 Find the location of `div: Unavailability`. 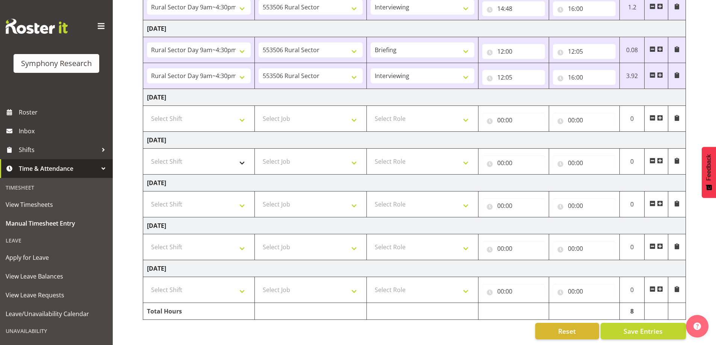

div: Unavailability is located at coordinates (56, 331).